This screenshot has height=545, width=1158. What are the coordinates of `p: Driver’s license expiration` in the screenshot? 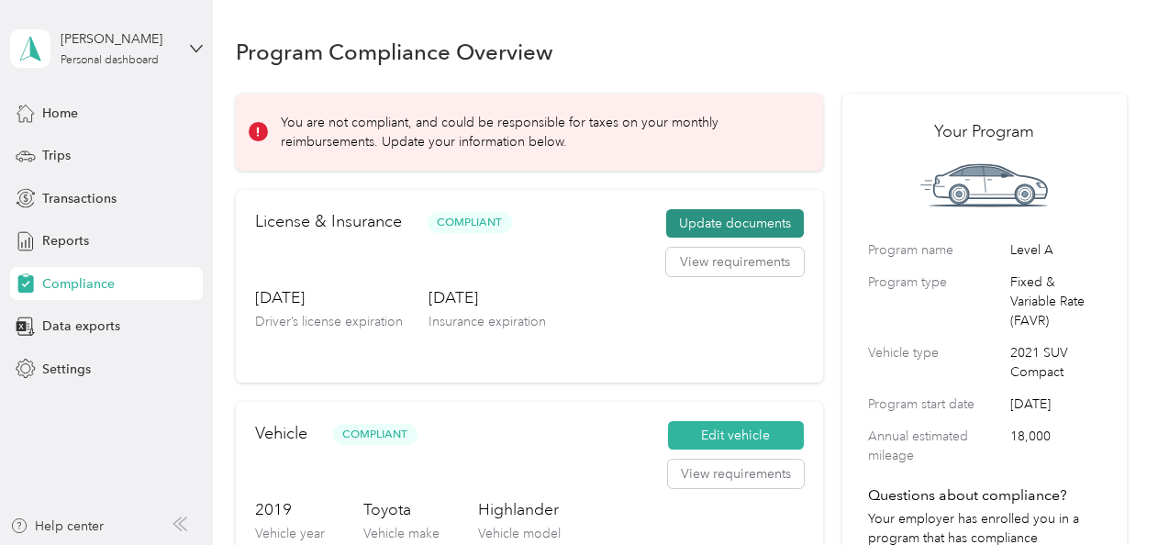 It's located at (328, 321).